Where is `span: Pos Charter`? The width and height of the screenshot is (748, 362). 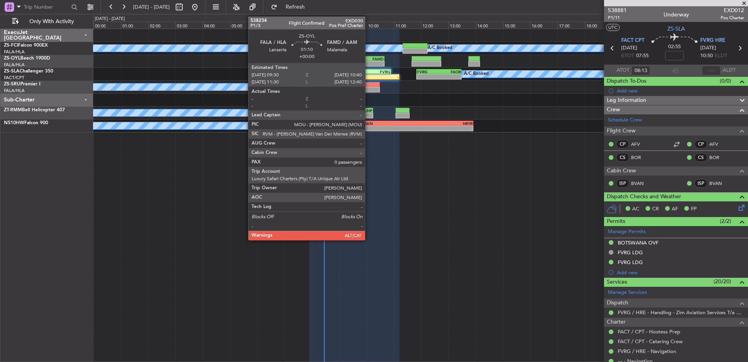
span: Pos Charter is located at coordinates (732, 18).